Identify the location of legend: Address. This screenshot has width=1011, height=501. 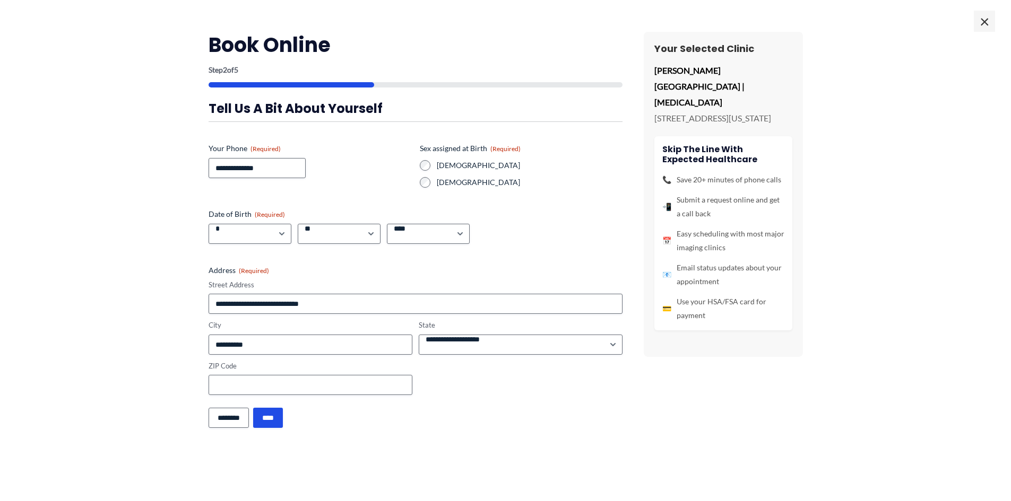
(239, 271).